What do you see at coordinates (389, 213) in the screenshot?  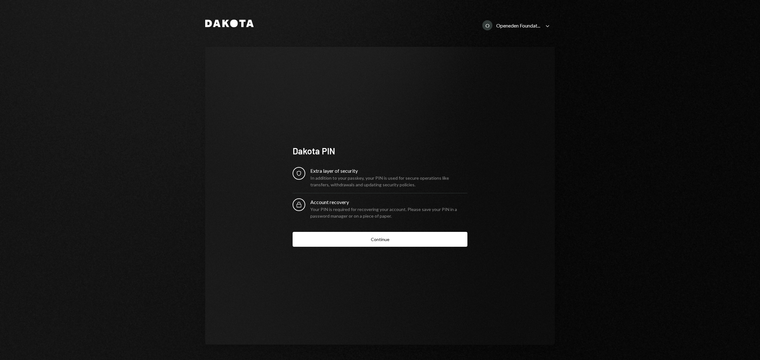 I see `div: Your PIN is required for recovering your account. Please save your PIN in a password manager or o...` at bounding box center [389, 213].